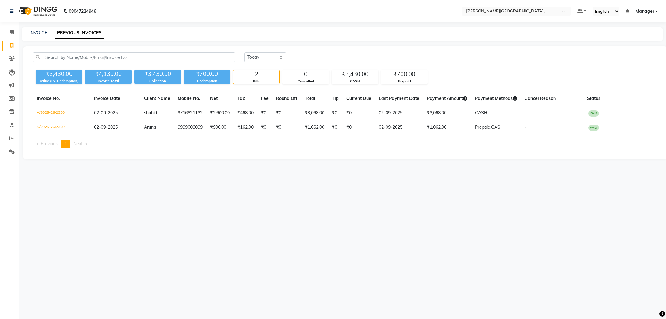  I want to click on span: Round Off, so click(287, 98).